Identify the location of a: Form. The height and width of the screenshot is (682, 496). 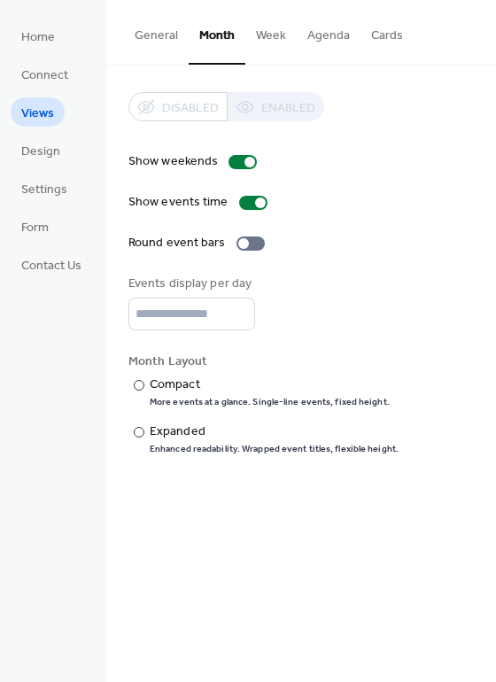
(35, 226).